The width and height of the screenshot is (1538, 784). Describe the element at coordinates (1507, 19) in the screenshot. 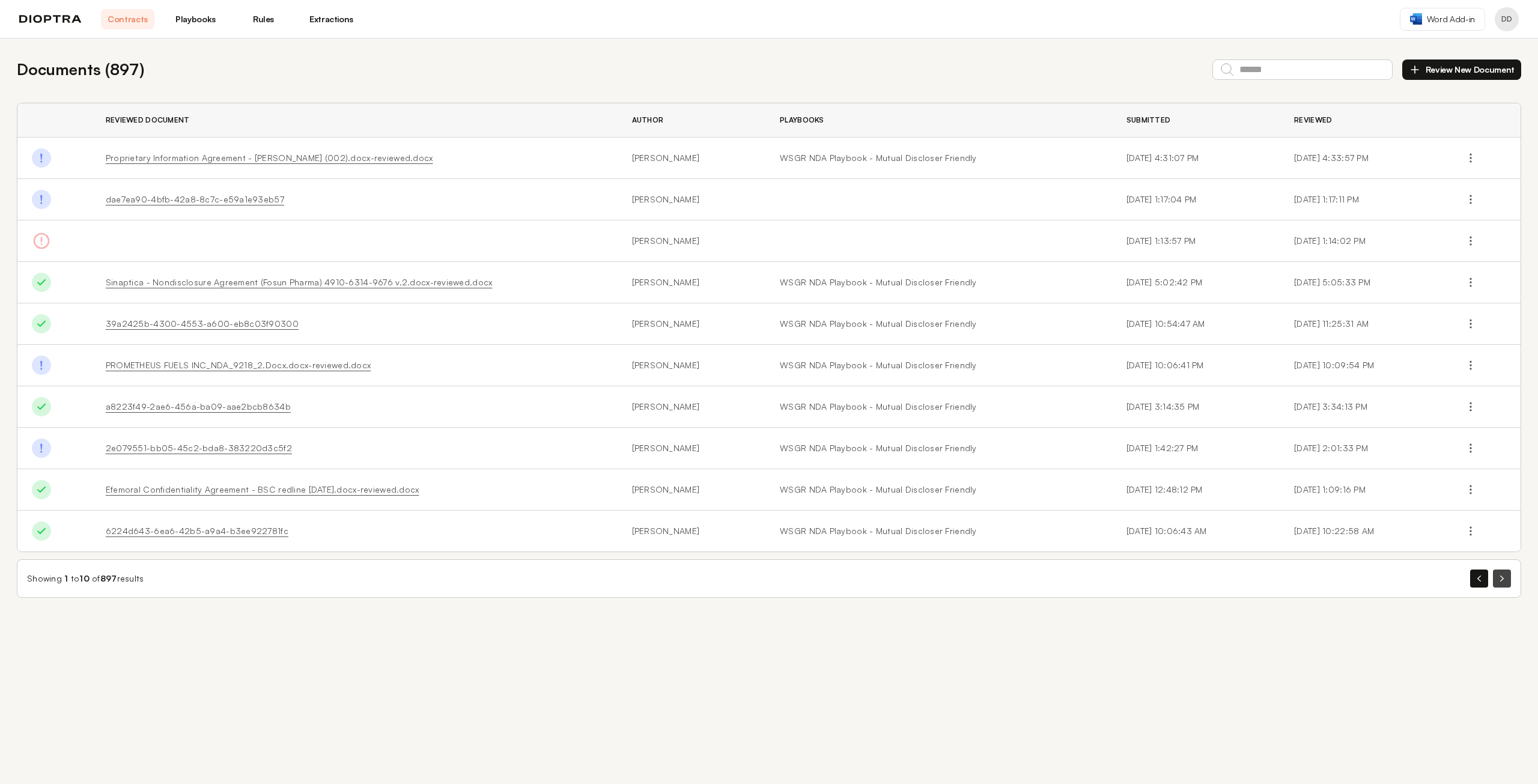

I see `button: Profile menu` at that location.